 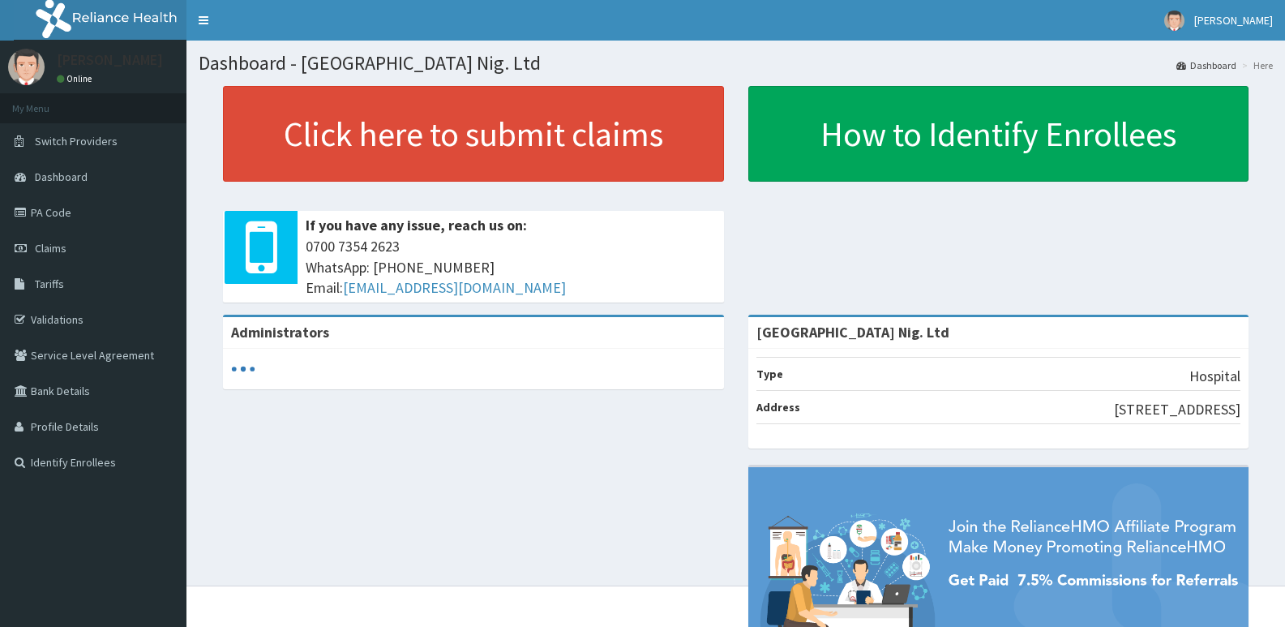 What do you see at coordinates (999, 134) in the screenshot?
I see `a: How to Identify Enrollees` at bounding box center [999, 134].